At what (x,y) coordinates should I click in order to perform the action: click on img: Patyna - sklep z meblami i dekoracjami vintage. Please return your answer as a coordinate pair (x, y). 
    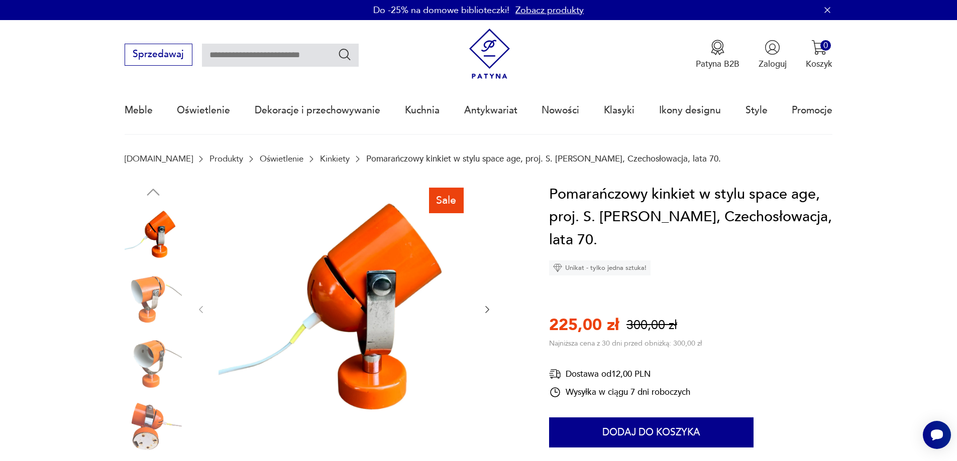
    Looking at the image, I should click on (489, 54).